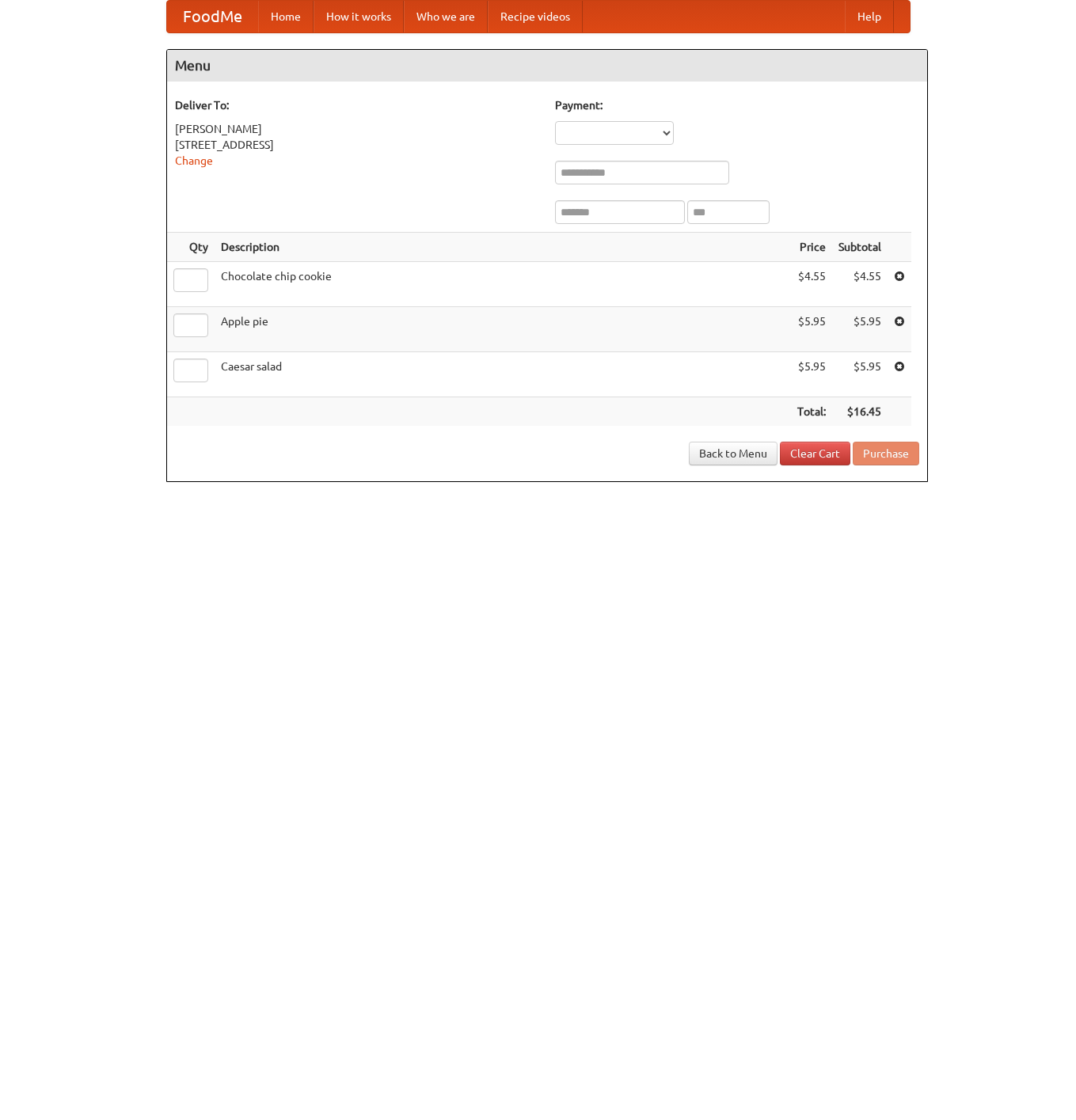  I want to click on a: Change, so click(194, 161).